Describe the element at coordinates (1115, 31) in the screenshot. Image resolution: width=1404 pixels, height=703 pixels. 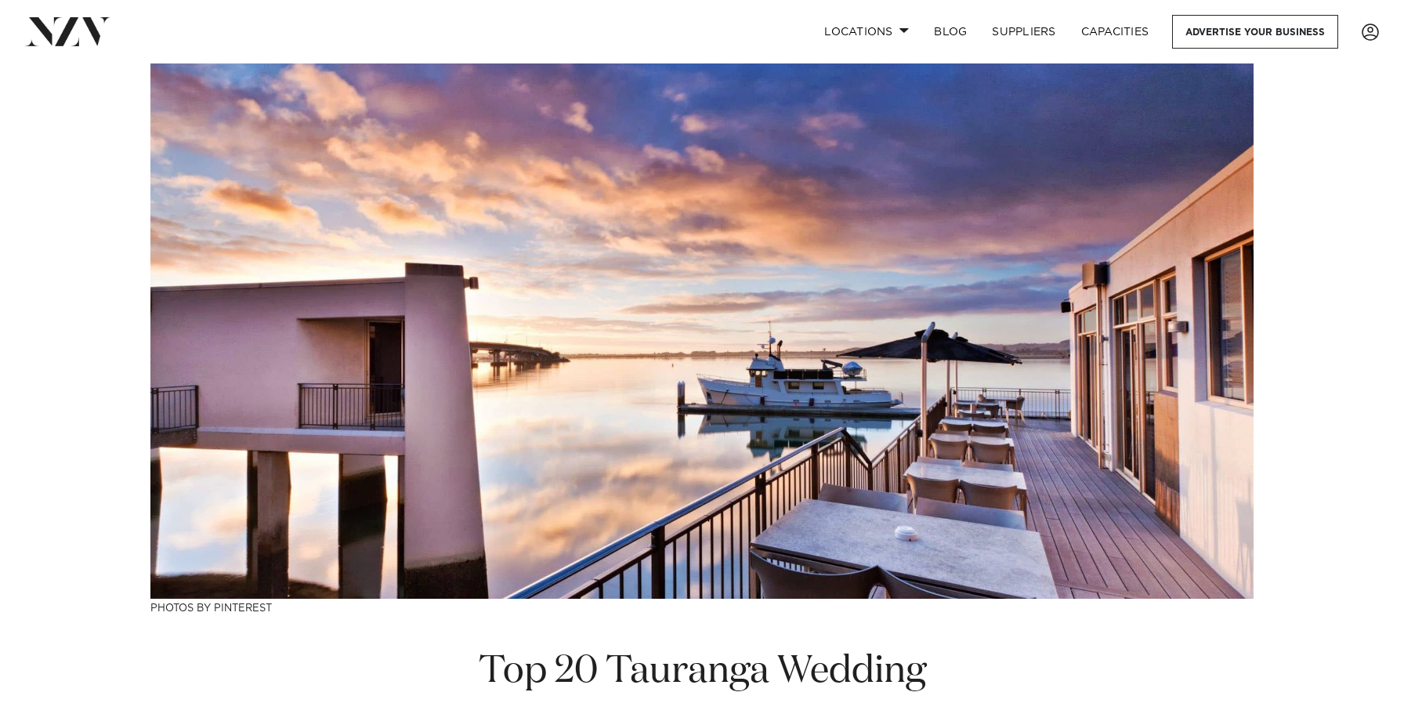
I see `a: Capacities` at that location.